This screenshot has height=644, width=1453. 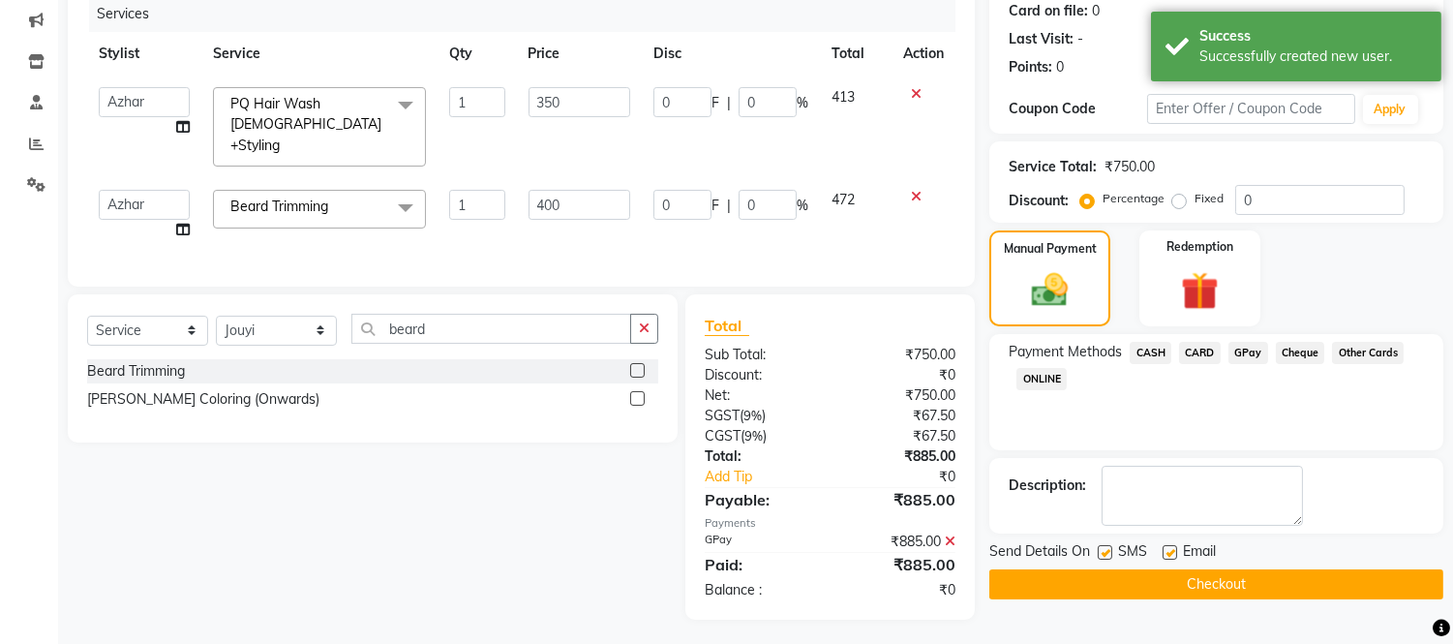 I want to click on div: Successfully created new user., so click(x=1313, y=56).